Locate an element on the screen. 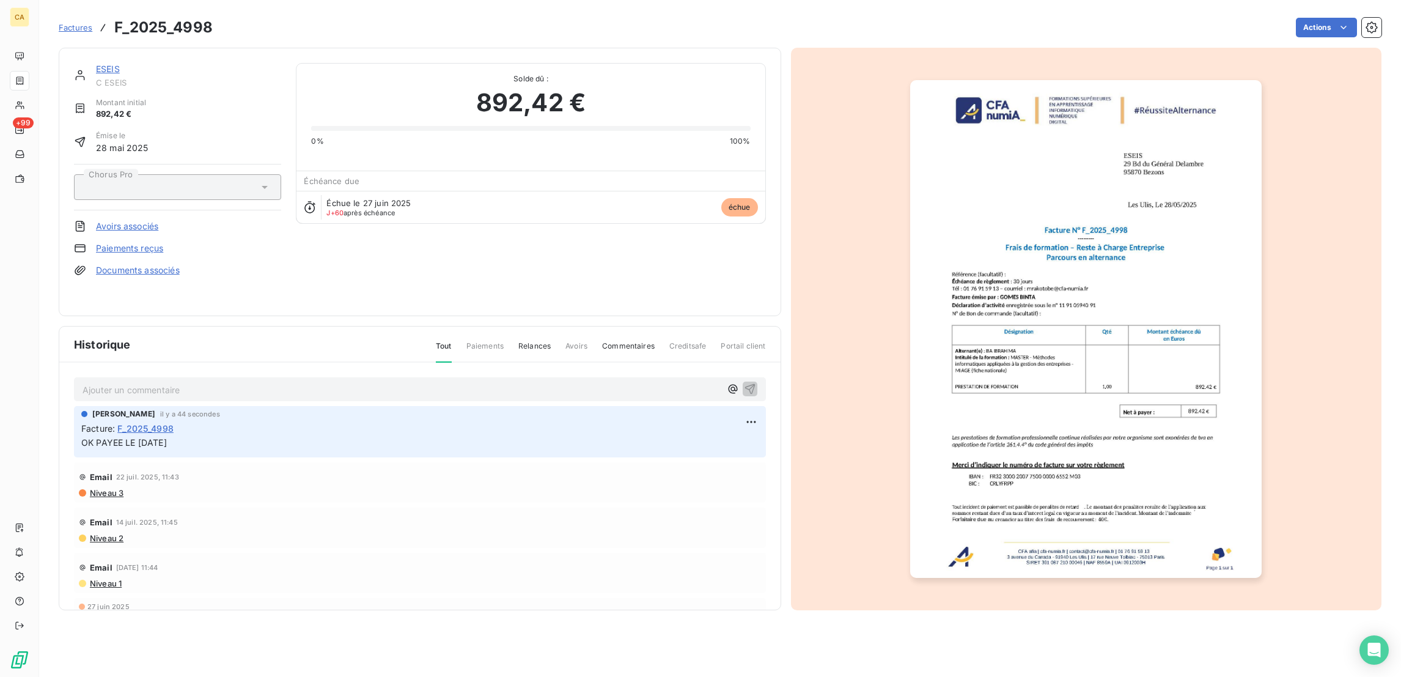 The image size is (1401, 677). div: CA is located at coordinates (20, 17).